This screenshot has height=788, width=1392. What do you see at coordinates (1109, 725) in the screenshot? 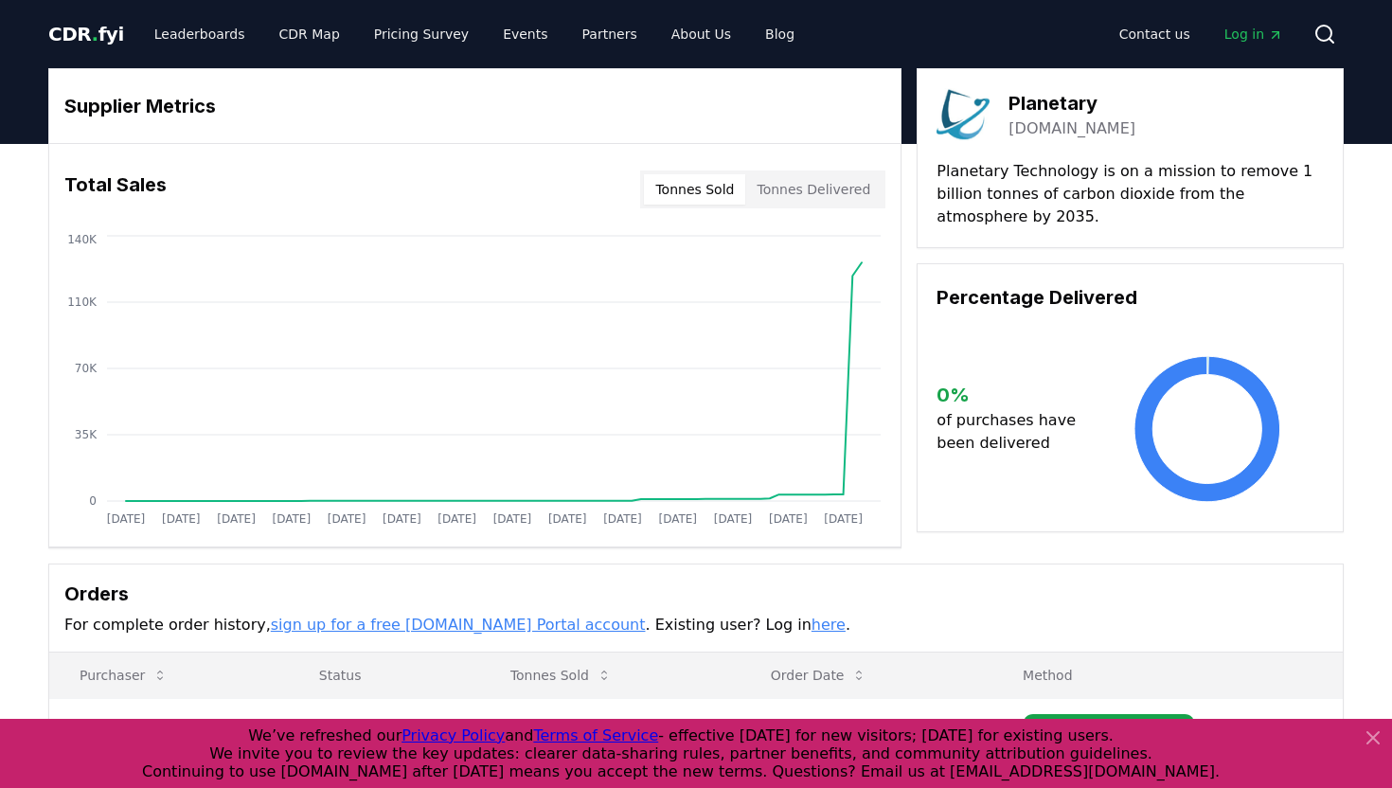
I see `div: Alkalinity Enhancement` at bounding box center [1109, 725].